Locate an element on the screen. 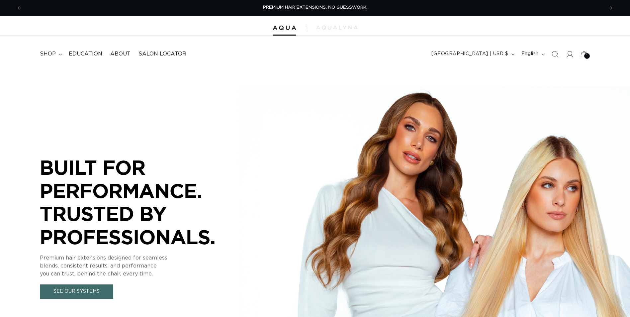  button: Previous announcement is located at coordinates (19, 8).